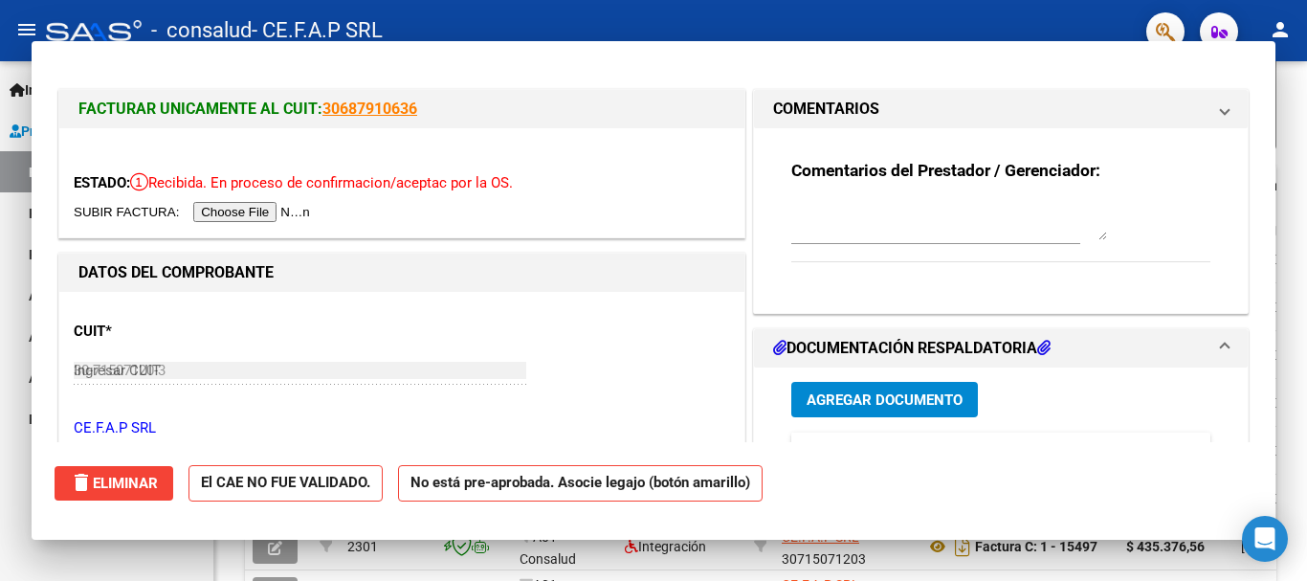 The height and width of the screenshot is (581, 1307). I want to click on a: 30687910636, so click(369, 108).